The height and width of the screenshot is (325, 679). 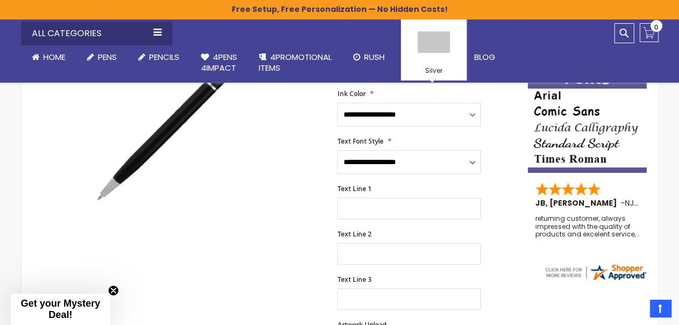 I want to click on a: Pencils, so click(x=159, y=57).